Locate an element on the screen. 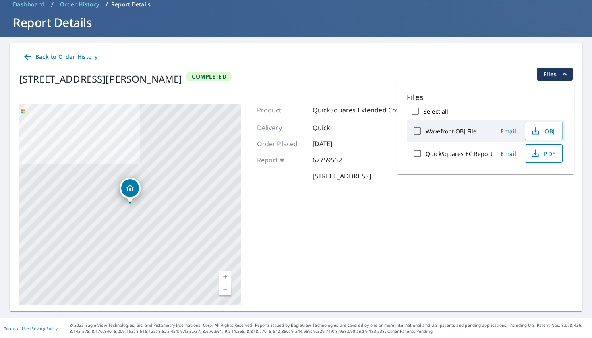 The image size is (592, 338). label: Select all is located at coordinates (436, 111).